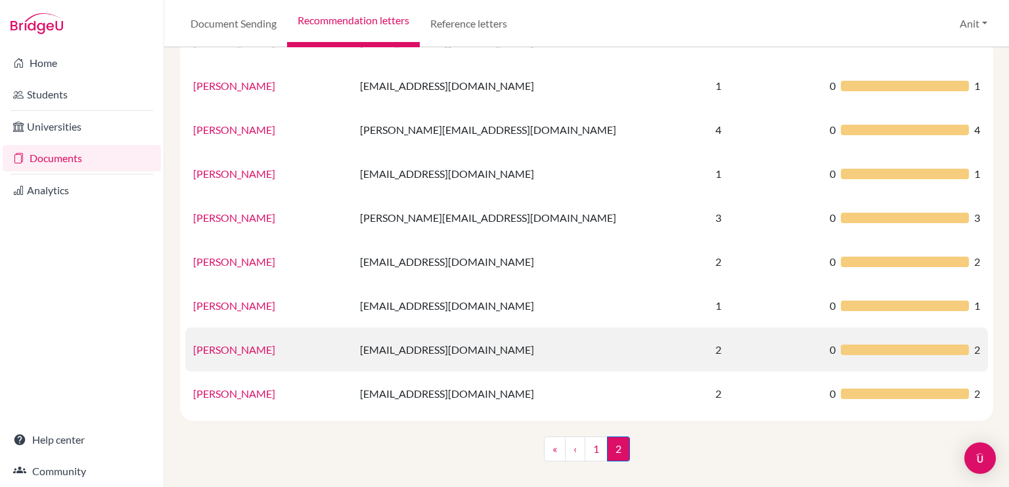 The image size is (1009, 487). What do you see at coordinates (81, 63) in the screenshot?
I see `a: Home` at bounding box center [81, 63].